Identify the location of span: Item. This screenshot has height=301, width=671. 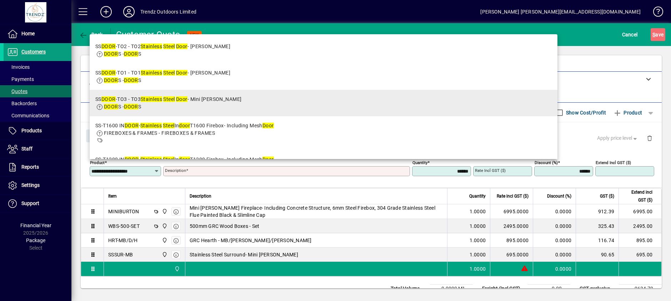
(113, 196).